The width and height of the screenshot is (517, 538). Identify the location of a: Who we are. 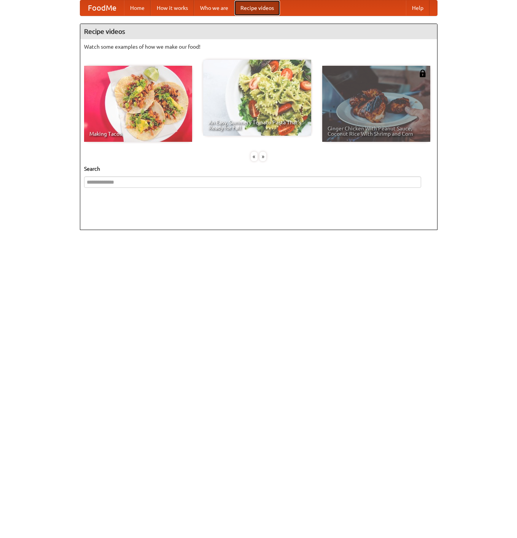
(214, 8).